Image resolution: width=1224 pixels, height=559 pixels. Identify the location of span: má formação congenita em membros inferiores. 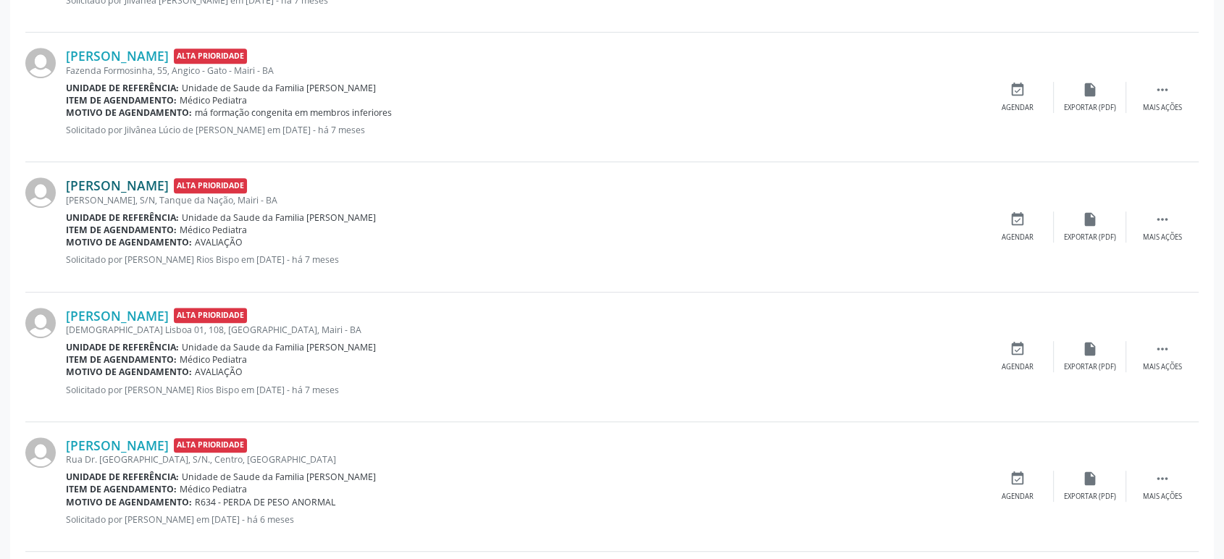
(293, 112).